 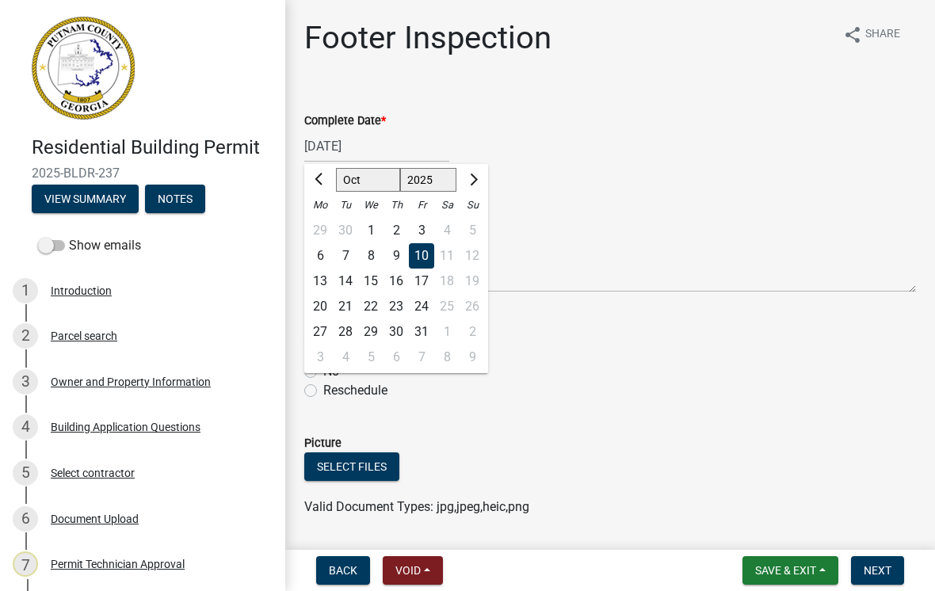 I want to click on div: Friday, October 24, 2025, so click(x=421, y=306).